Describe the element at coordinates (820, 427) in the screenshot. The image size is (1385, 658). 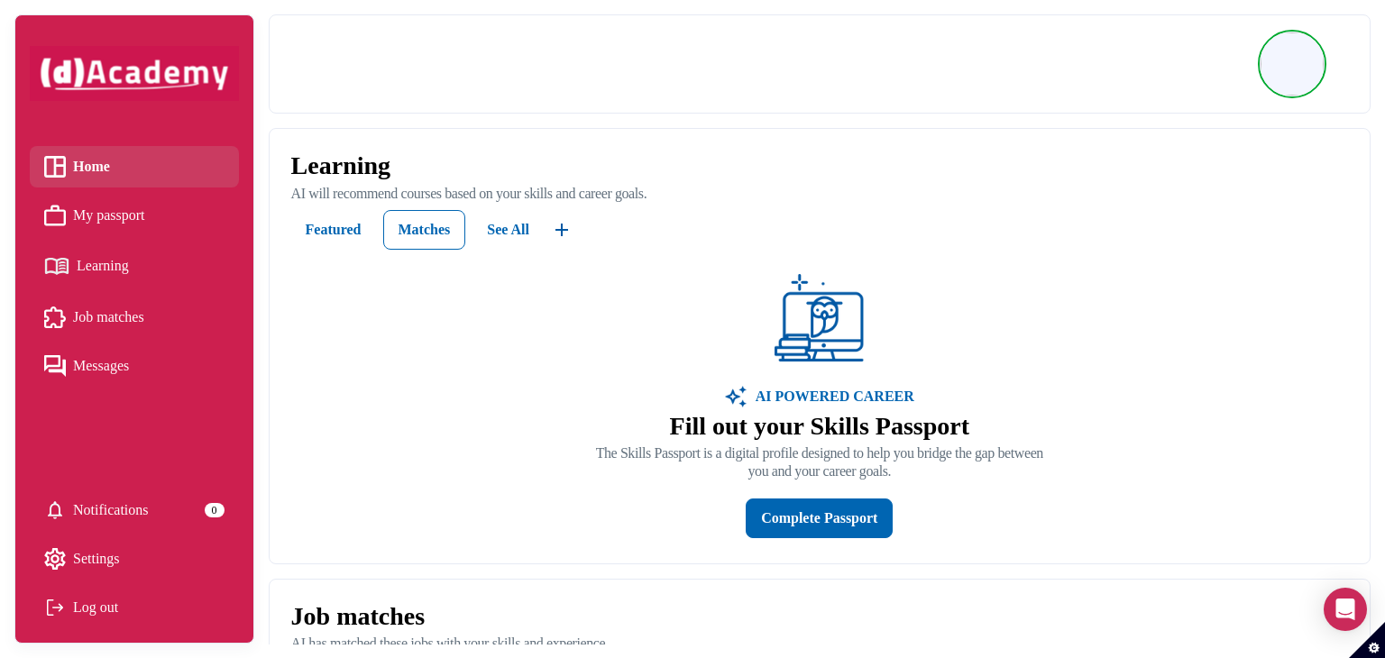
I see `p: Fill out your Skills Passport` at that location.